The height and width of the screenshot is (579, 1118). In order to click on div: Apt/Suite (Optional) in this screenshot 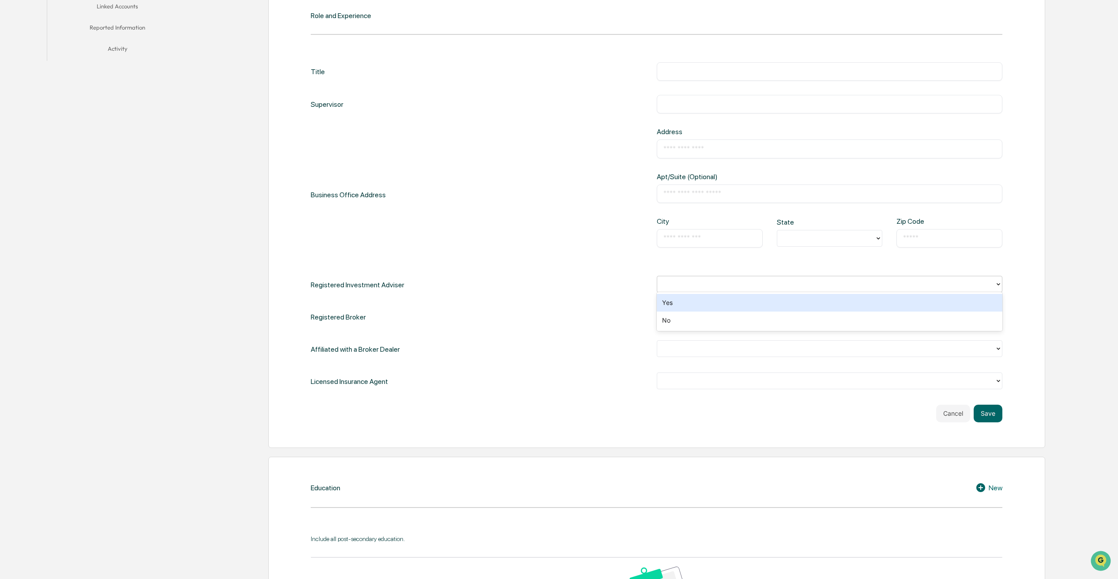, I will do `click(734, 177)`.